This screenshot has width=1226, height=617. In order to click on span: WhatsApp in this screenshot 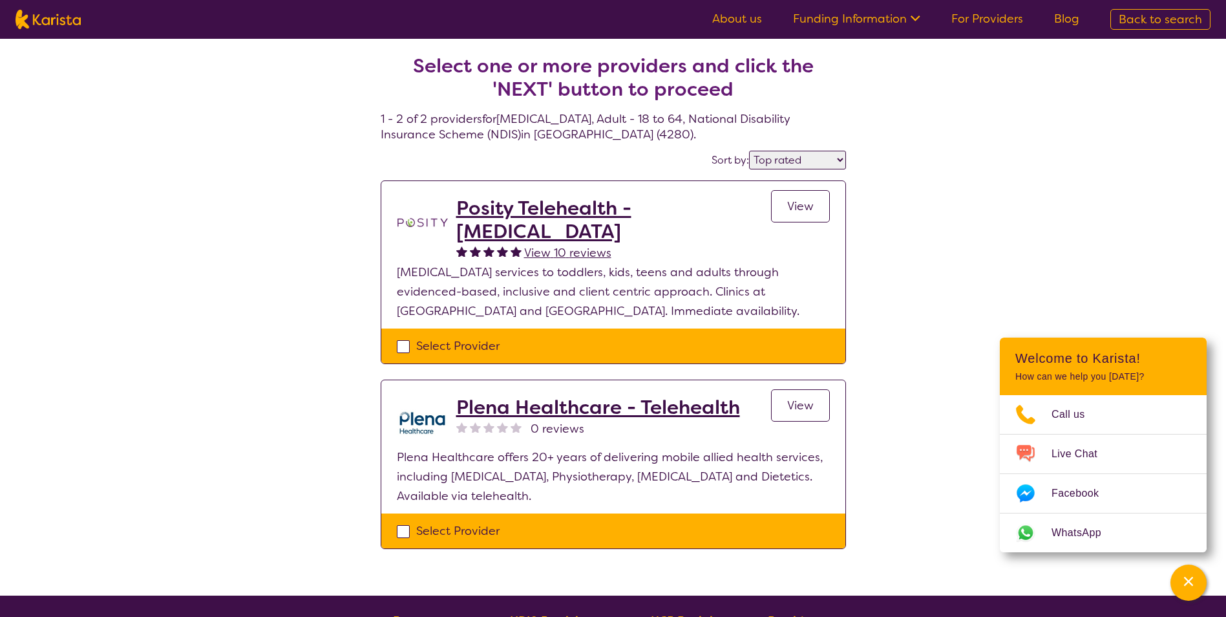, I will do `click(1084, 533)`.